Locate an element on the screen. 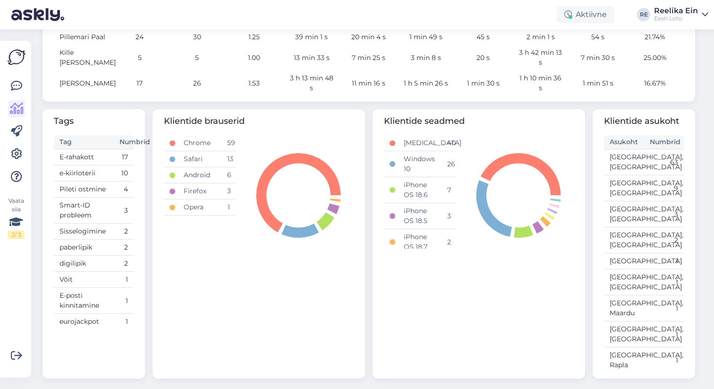 The height and width of the screenshot is (389, 714). td: 1 min 51 s is located at coordinates (598, 83).